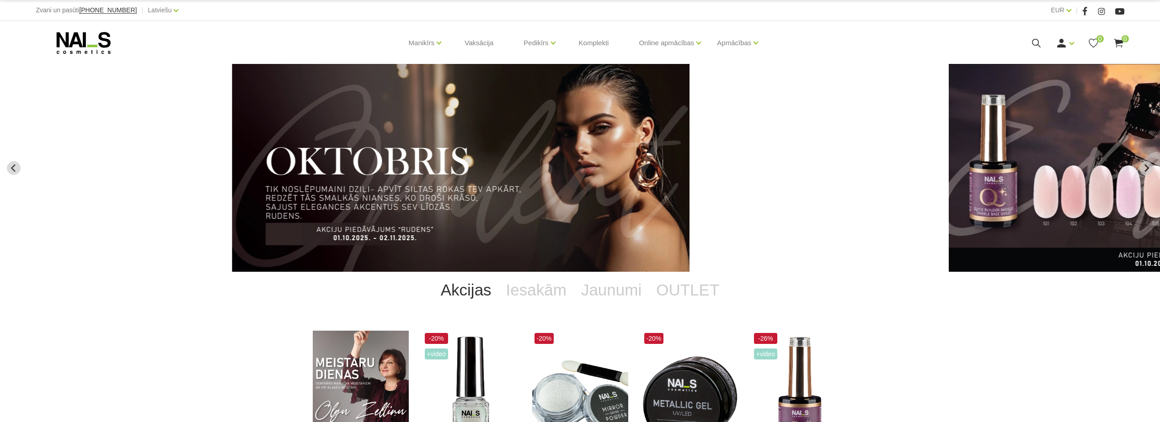 The width and height of the screenshot is (1160, 422). I want to click on a: Manikīrs, so click(422, 43).